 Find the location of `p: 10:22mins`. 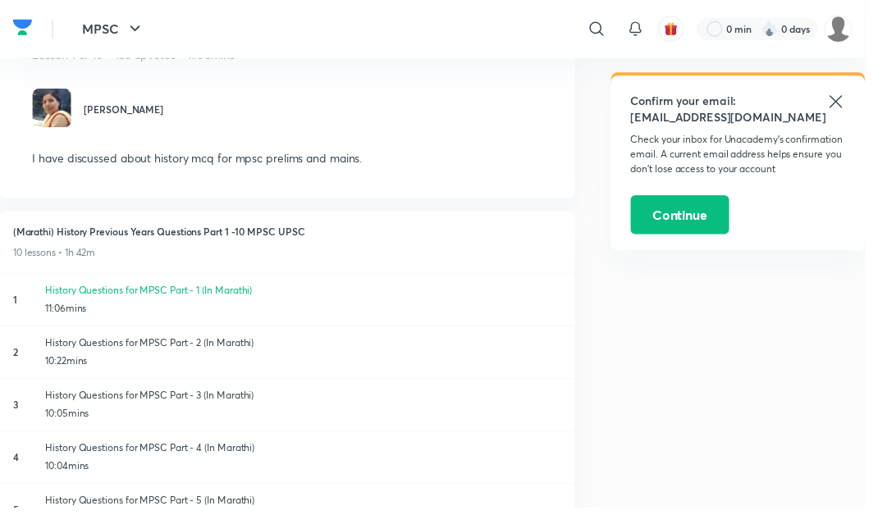

p: 10:22mins is located at coordinates (308, 367).